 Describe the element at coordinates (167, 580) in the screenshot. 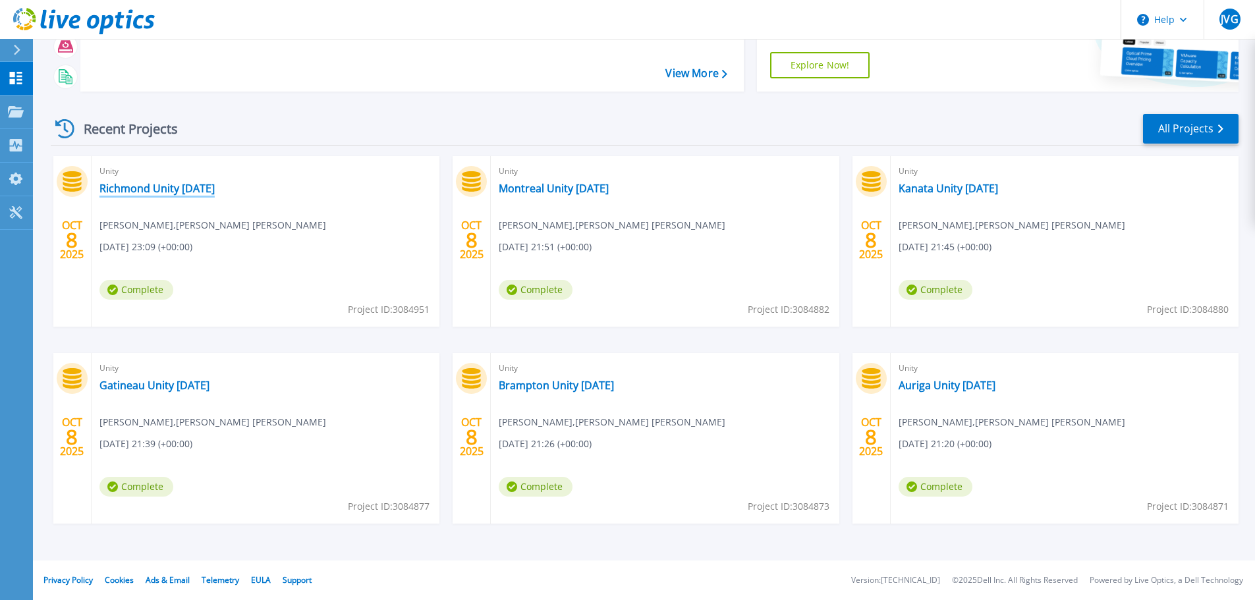

I see `a: Ads & Email` at that location.